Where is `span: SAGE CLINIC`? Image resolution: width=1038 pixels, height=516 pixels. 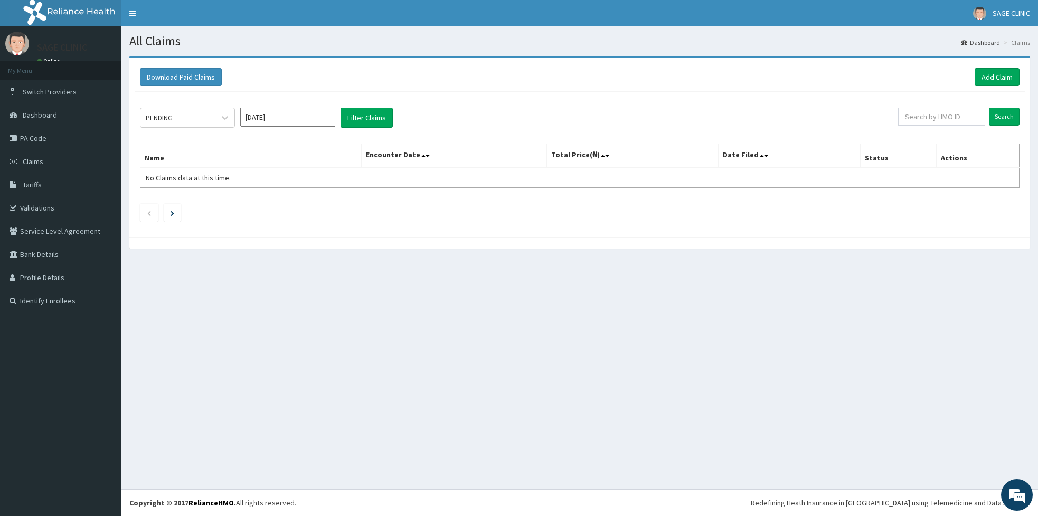
span: SAGE CLINIC is located at coordinates (1011, 13).